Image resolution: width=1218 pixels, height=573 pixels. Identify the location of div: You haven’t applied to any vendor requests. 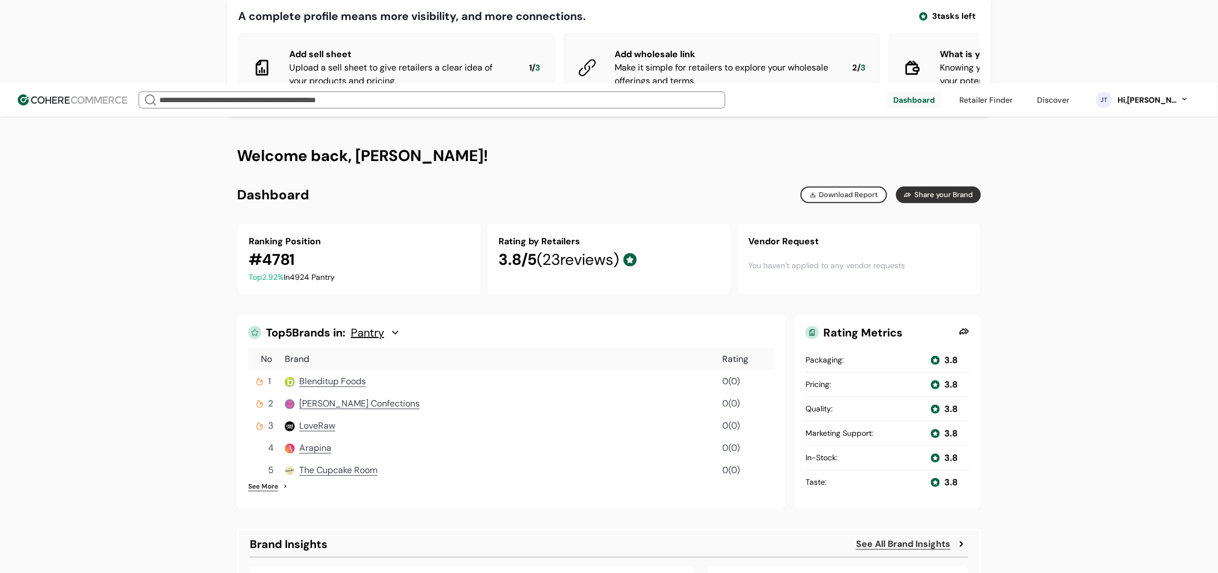
(859, 265).